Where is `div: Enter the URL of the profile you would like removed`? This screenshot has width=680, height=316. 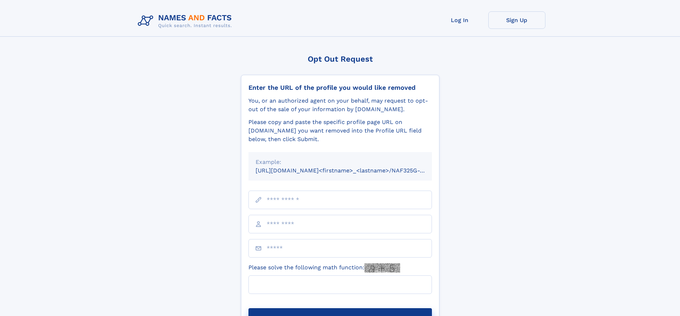
div: Enter the URL of the profile you would like removed is located at coordinates (340, 88).